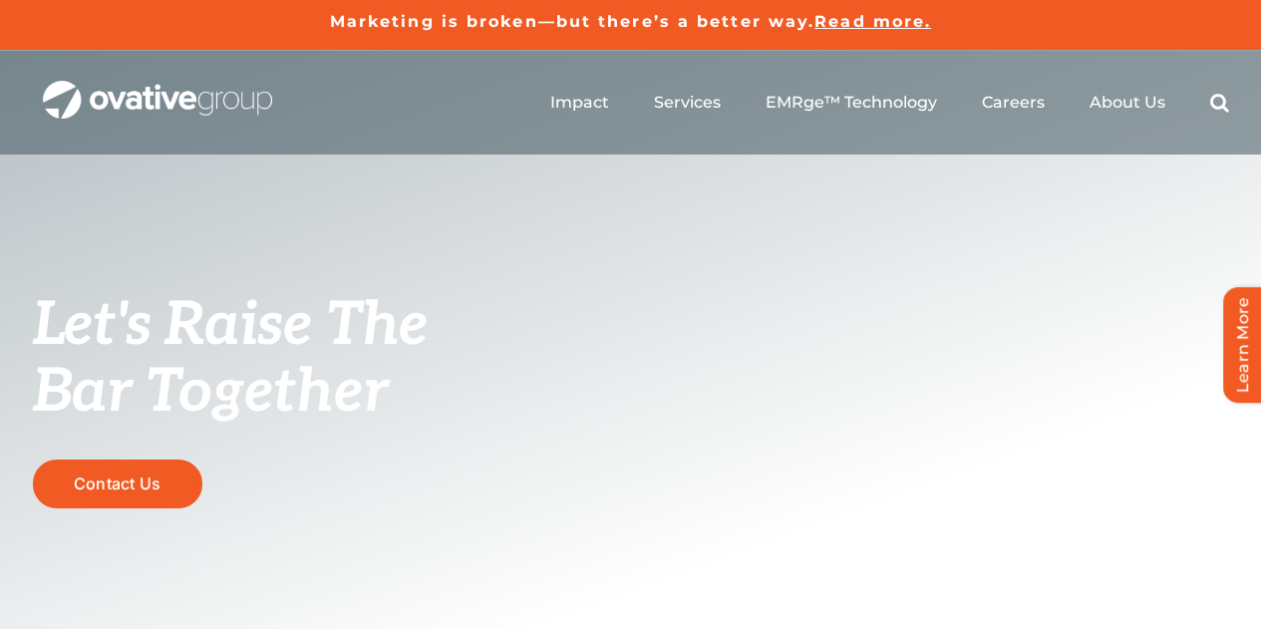 This screenshot has height=629, width=1261. What do you see at coordinates (579, 103) in the screenshot?
I see `span: Impact` at bounding box center [579, 103].